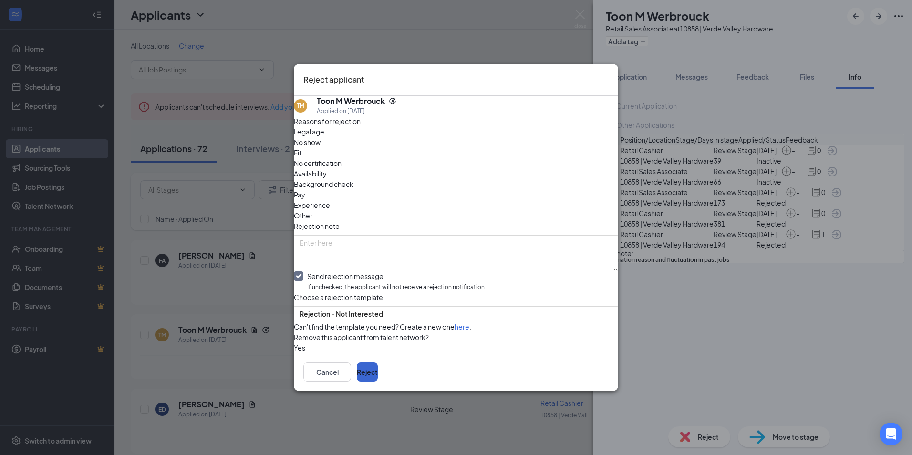 The width and height of the screenshot is (912, 455). I want to click on span: Can't find the template you need? Create a new one ., so click(383, 327).